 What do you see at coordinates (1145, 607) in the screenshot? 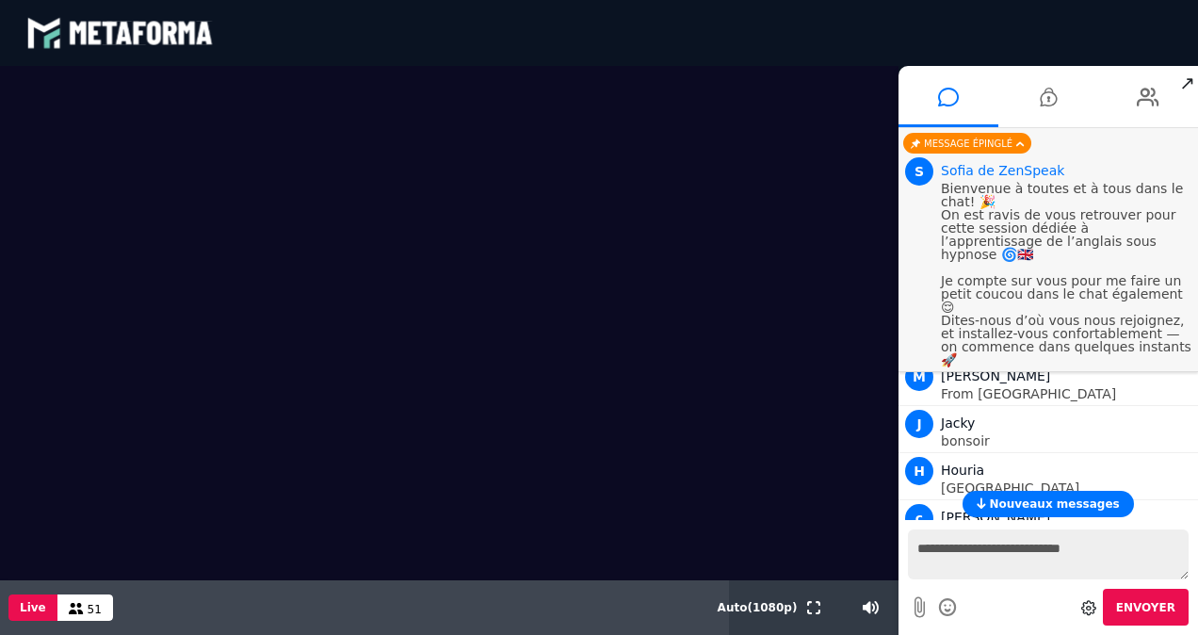
I see `span: Envoyer` at bounding box center [1145, 607].